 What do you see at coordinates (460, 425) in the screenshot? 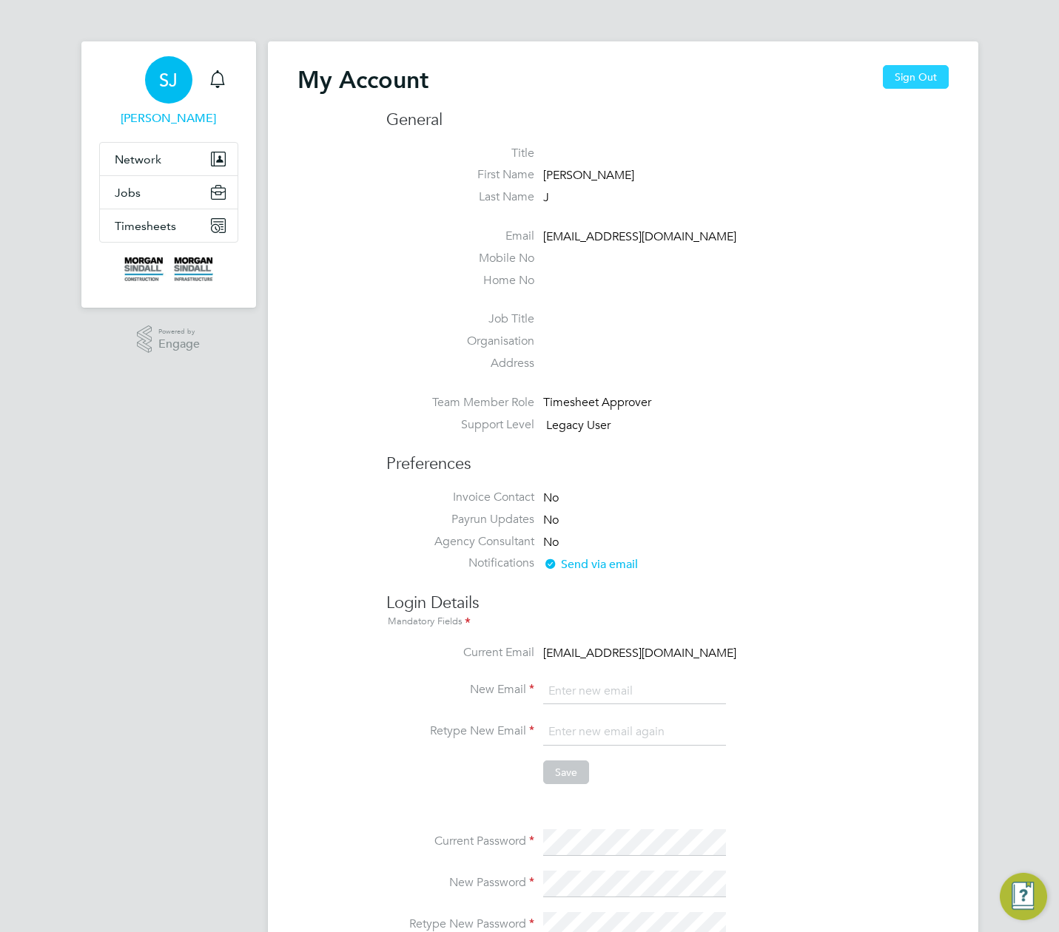
I see `label: Support Level` at bounding box center [460, 425].